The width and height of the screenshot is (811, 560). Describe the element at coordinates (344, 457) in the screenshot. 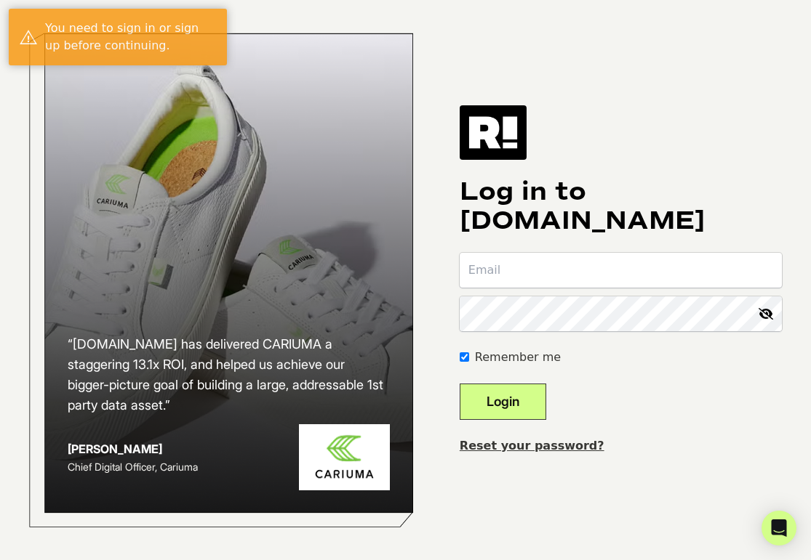

I see `img: Cariuma` at that location.